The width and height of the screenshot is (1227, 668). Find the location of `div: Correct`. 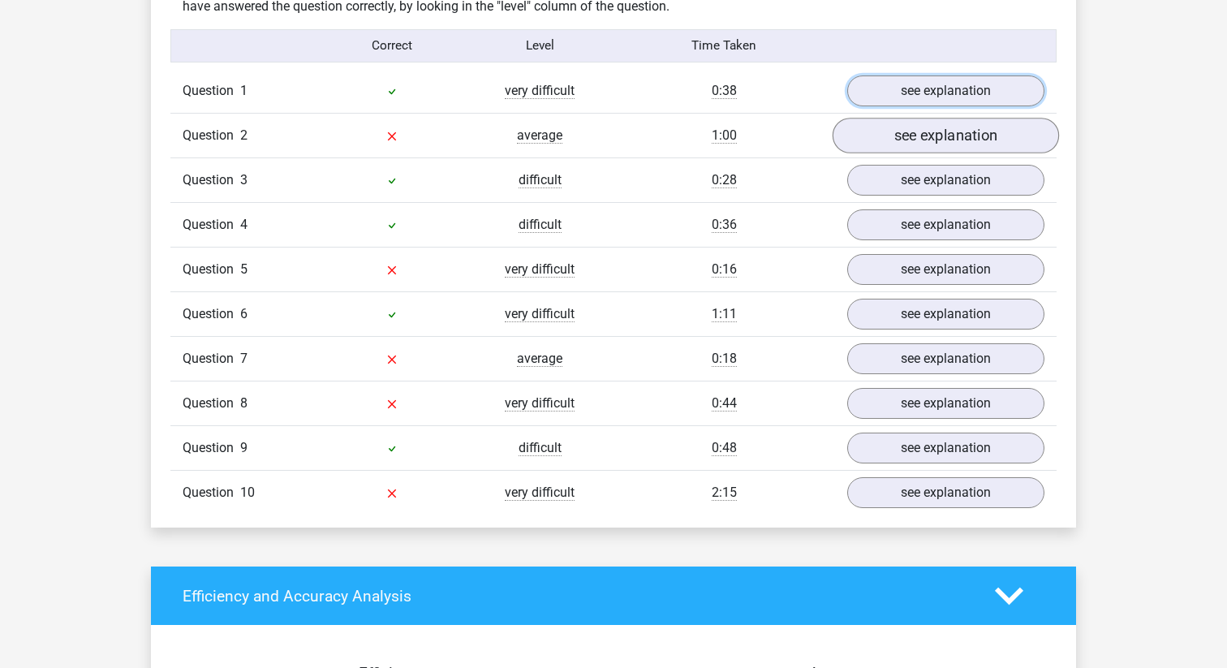

div: Correct is located at coordinates (393, 45).